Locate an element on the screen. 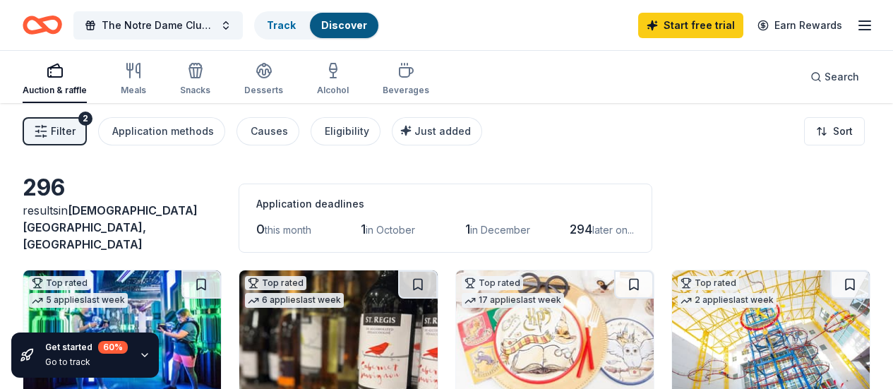 Image resolution: width=893 pixels, height=389 pixels. a: Start free trial is located at coordinates (691, 25).